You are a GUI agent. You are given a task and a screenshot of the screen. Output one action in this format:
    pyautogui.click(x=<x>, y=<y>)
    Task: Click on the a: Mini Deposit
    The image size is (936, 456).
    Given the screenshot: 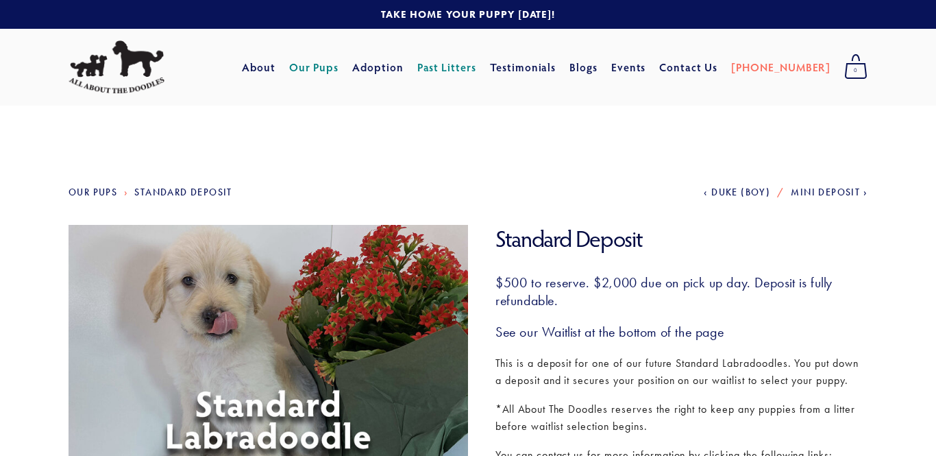 What is the action you would take?
    pyautogui.click(x=829, y=192)
    